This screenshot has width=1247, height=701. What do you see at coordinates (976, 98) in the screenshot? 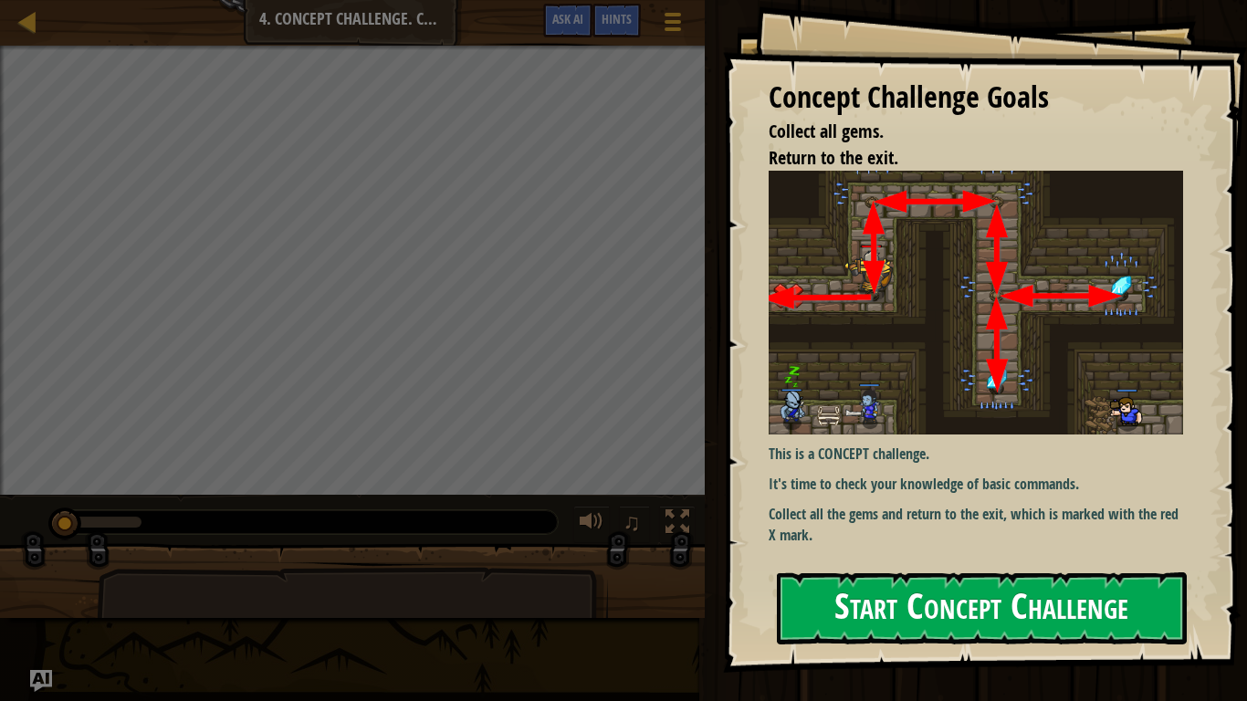
I see `div: Concept Challenge Goals` at bounding box center [976, 98].